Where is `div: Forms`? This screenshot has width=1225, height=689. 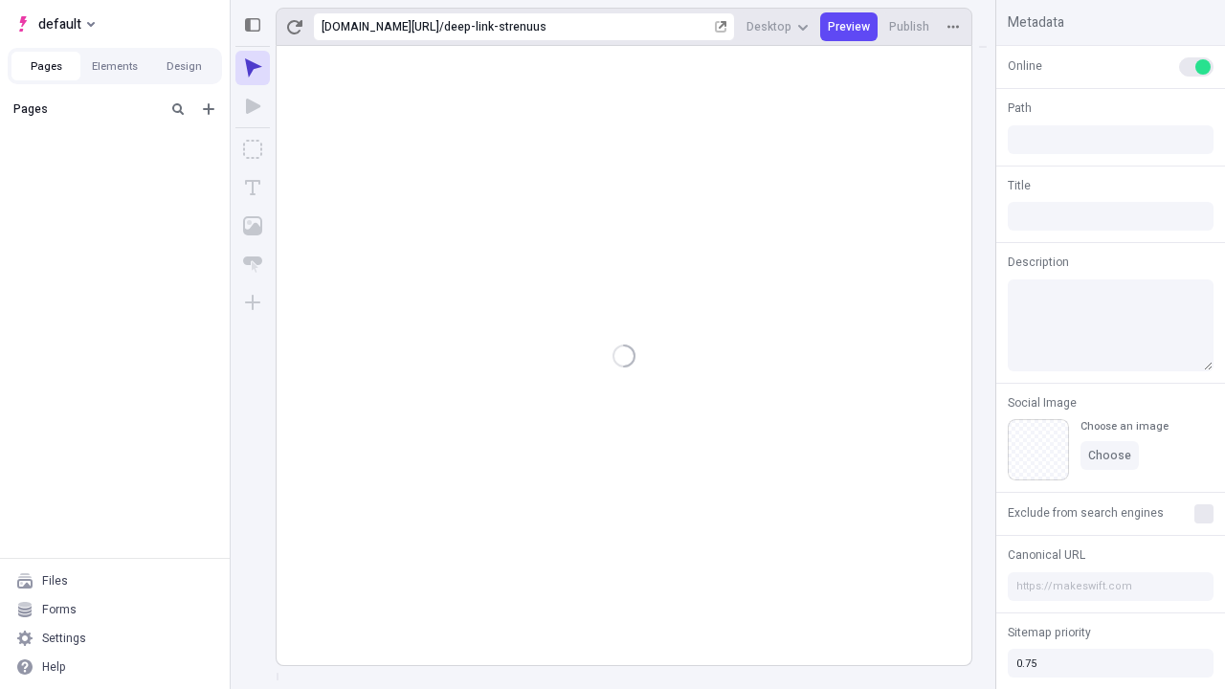 div: Forms is located at coordinates (59, 609).